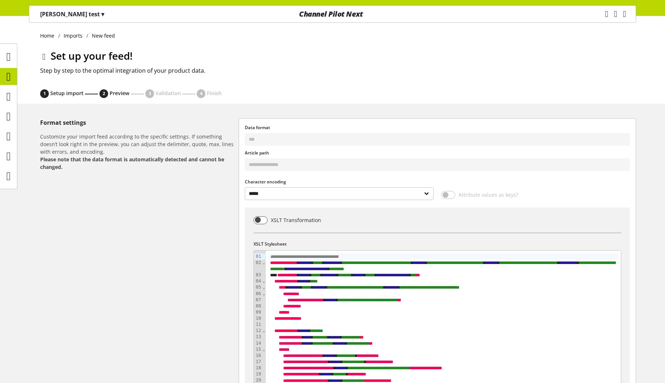 The width and height of the screenshot is (665, 383). I want to click on div: 10, so click(258, 318).